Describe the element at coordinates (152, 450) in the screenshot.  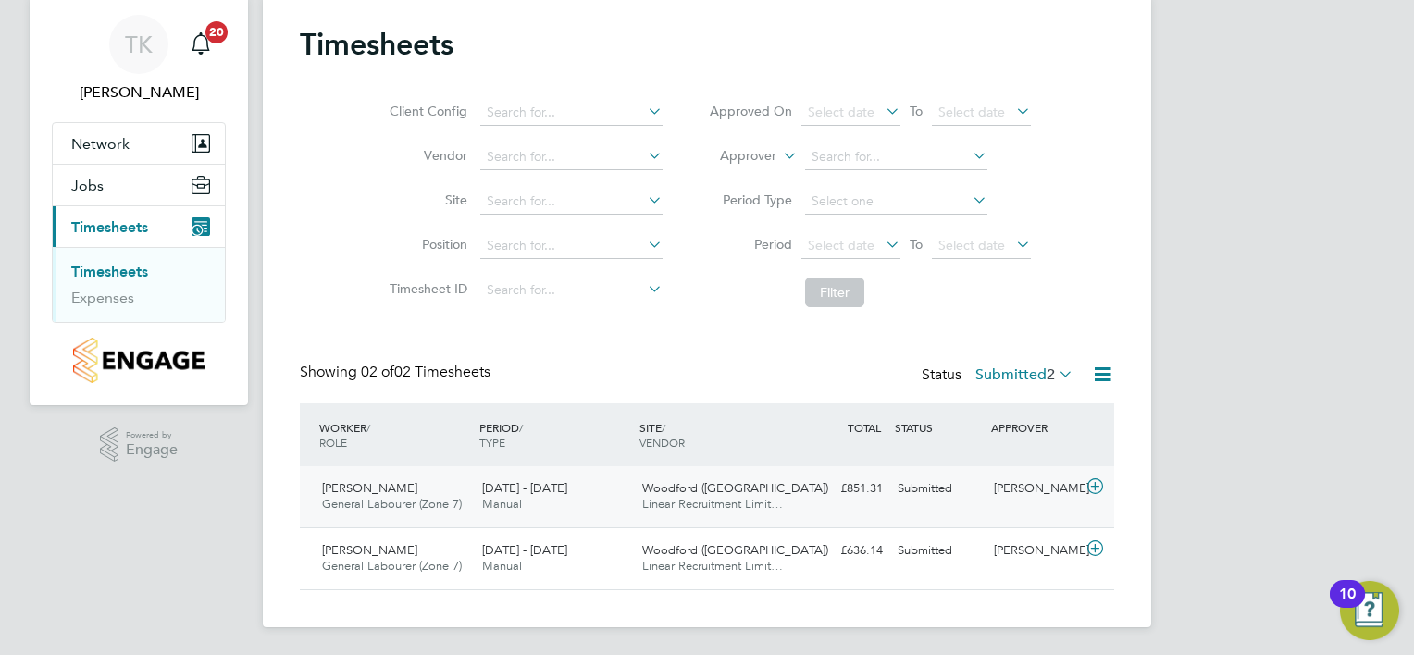
I see `span: Engage` at that location.